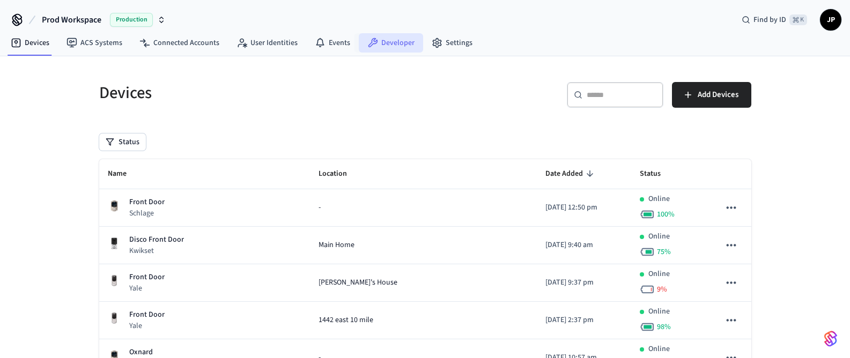 This screenshot has height=358, width=850. Describe the element at coordinates (831, 339) in the screenshot. I see `img: SeamLogoGradient.69752ec5.svg` at that location.